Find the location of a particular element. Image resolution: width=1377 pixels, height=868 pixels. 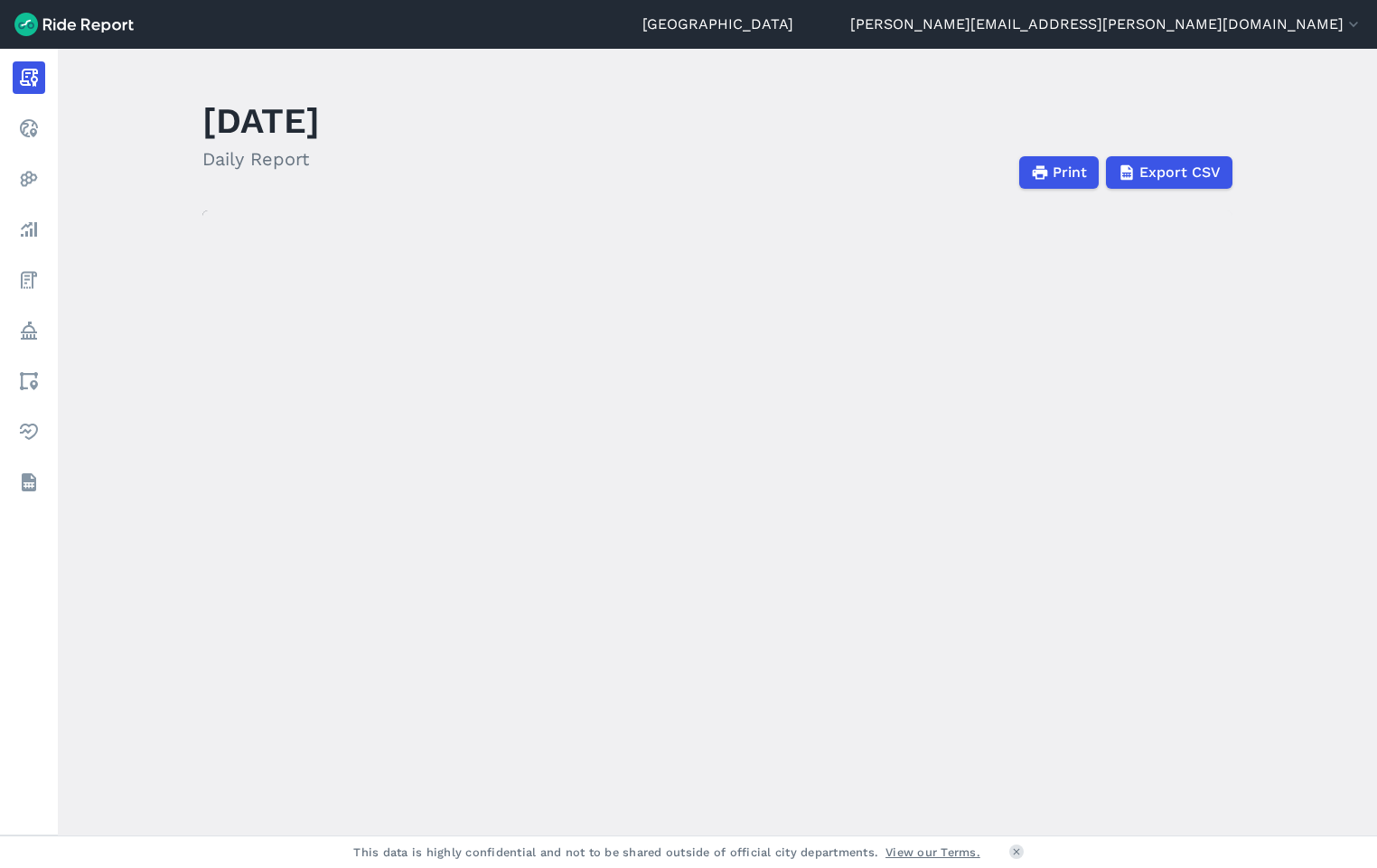

a: Areas is located at coordinates (29, 381).